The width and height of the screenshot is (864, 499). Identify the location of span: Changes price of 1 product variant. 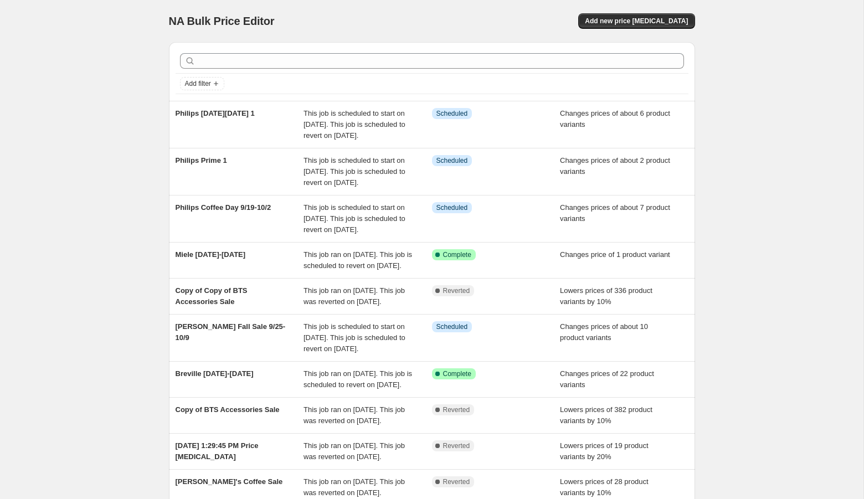
(615, 254).